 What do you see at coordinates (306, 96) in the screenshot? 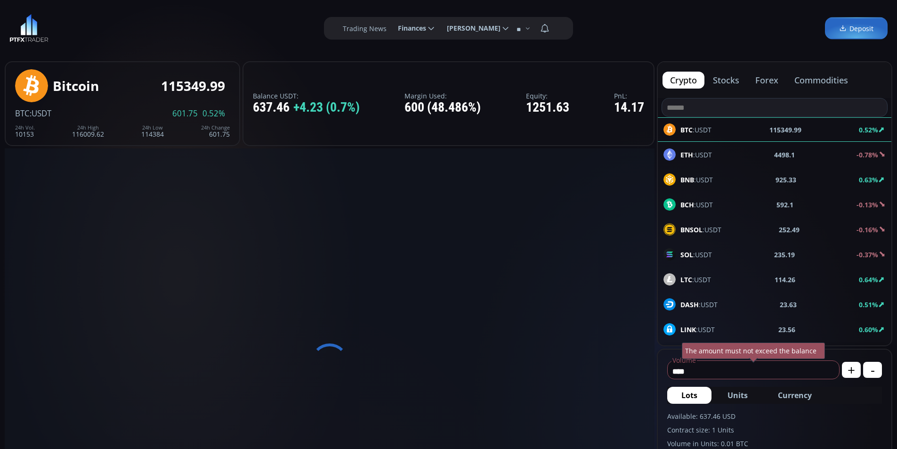
I see `label: Balance USDT:` at bounding box center [306, 96].